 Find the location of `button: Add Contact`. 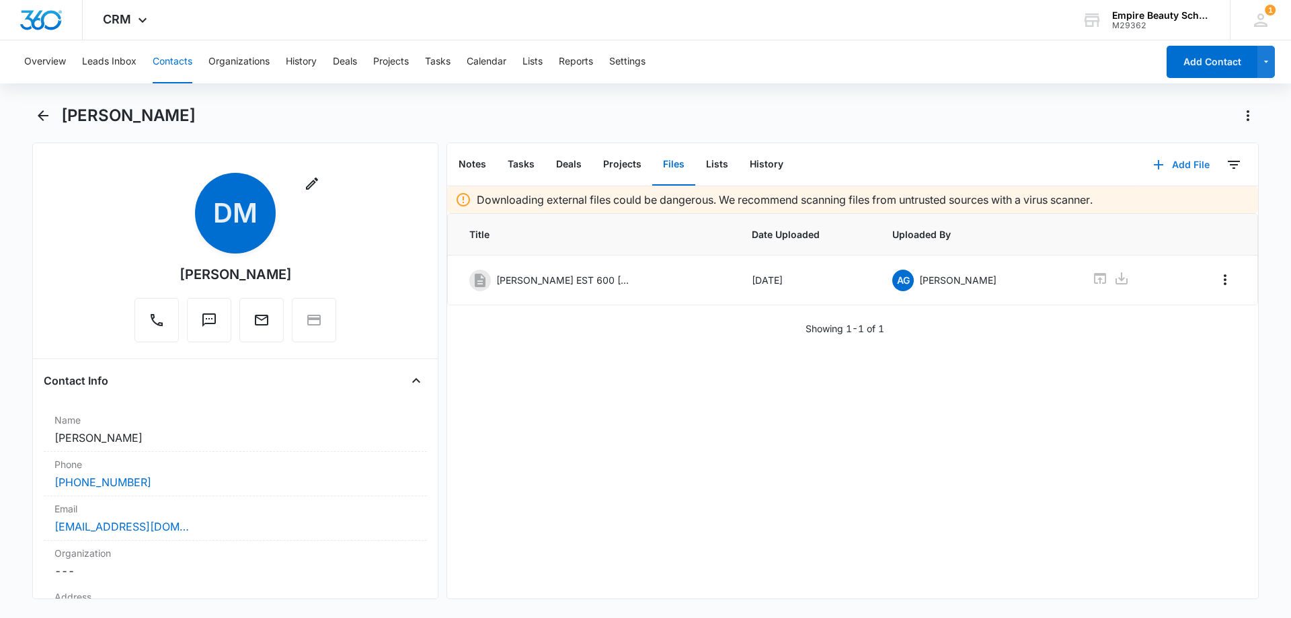

button: Add Contact is located at coordinates (1212, 62).